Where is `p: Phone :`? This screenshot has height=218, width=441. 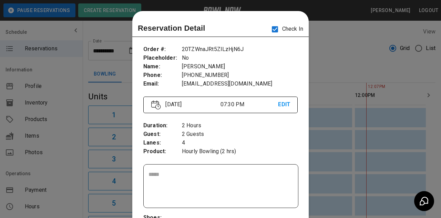
p: Phone : is located at coordinates (163, 75).